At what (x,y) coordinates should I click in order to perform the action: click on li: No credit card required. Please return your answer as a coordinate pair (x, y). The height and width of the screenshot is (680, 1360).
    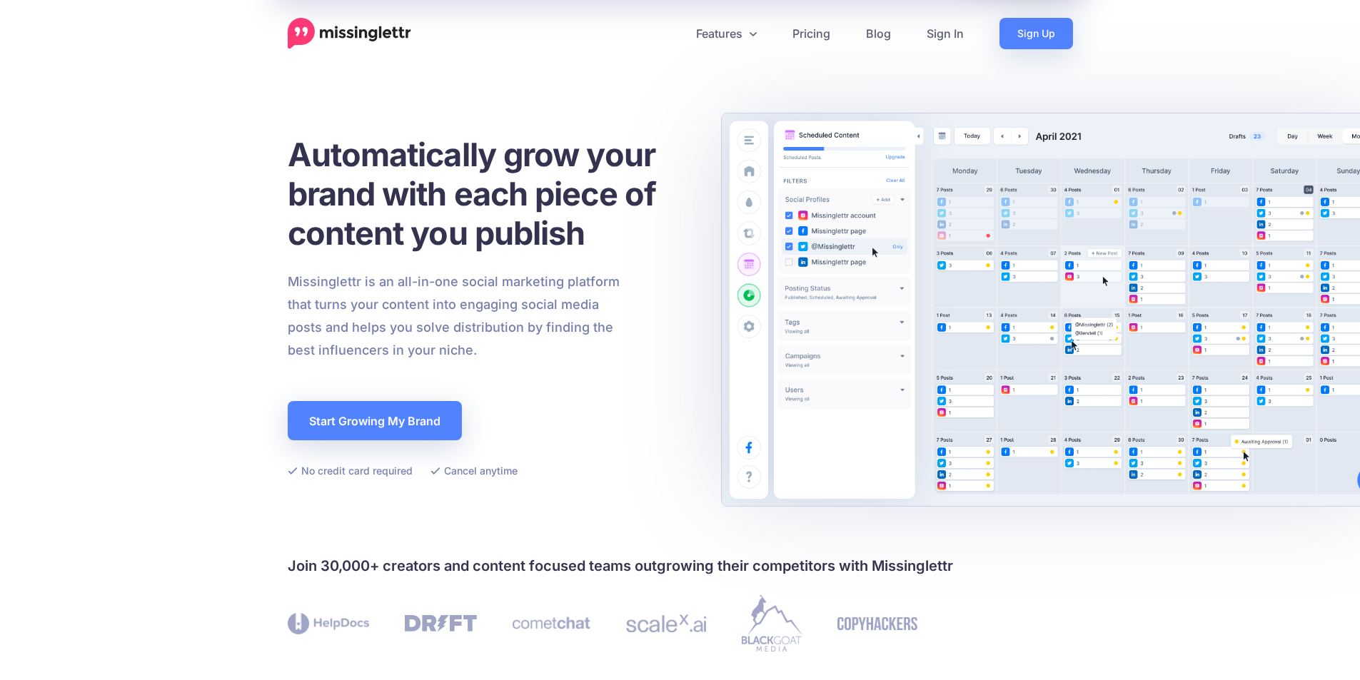
    Looking at the image, I should click on (350, 470).